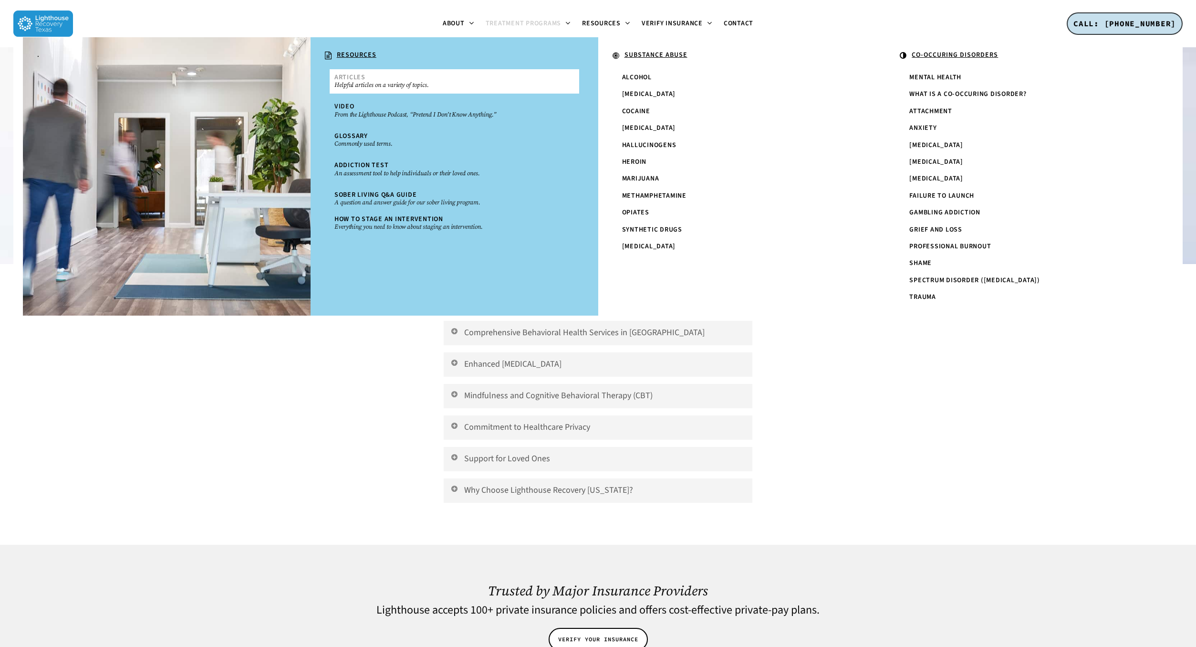 The height and width of the screenshot is (647, 1196). Describe the element at coordinates (454, 169) in the screenshot. I see `a: Addiction TestAn assessment tool to help individuals or their loved ones.` at that location.